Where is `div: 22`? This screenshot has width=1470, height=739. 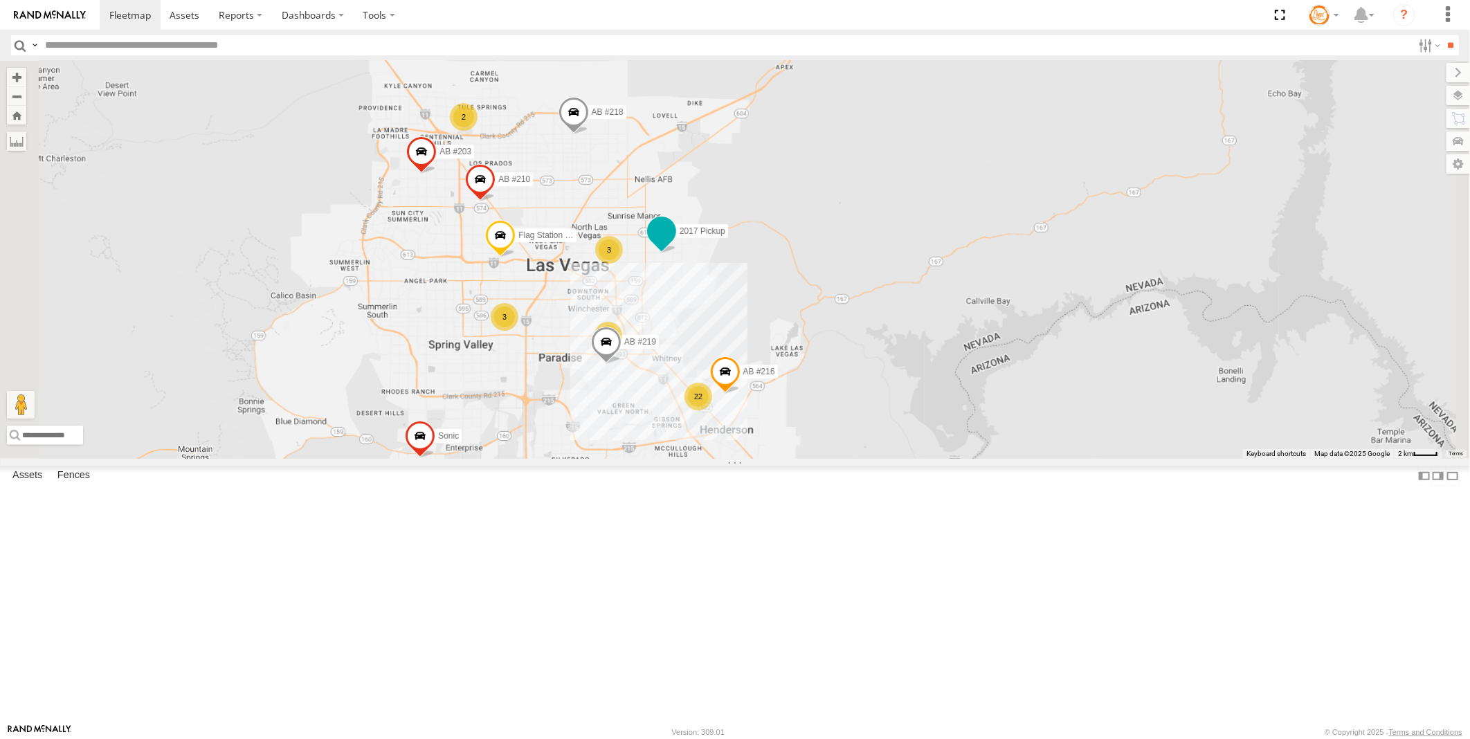
div: 22 is located at coordinates (698, 396).